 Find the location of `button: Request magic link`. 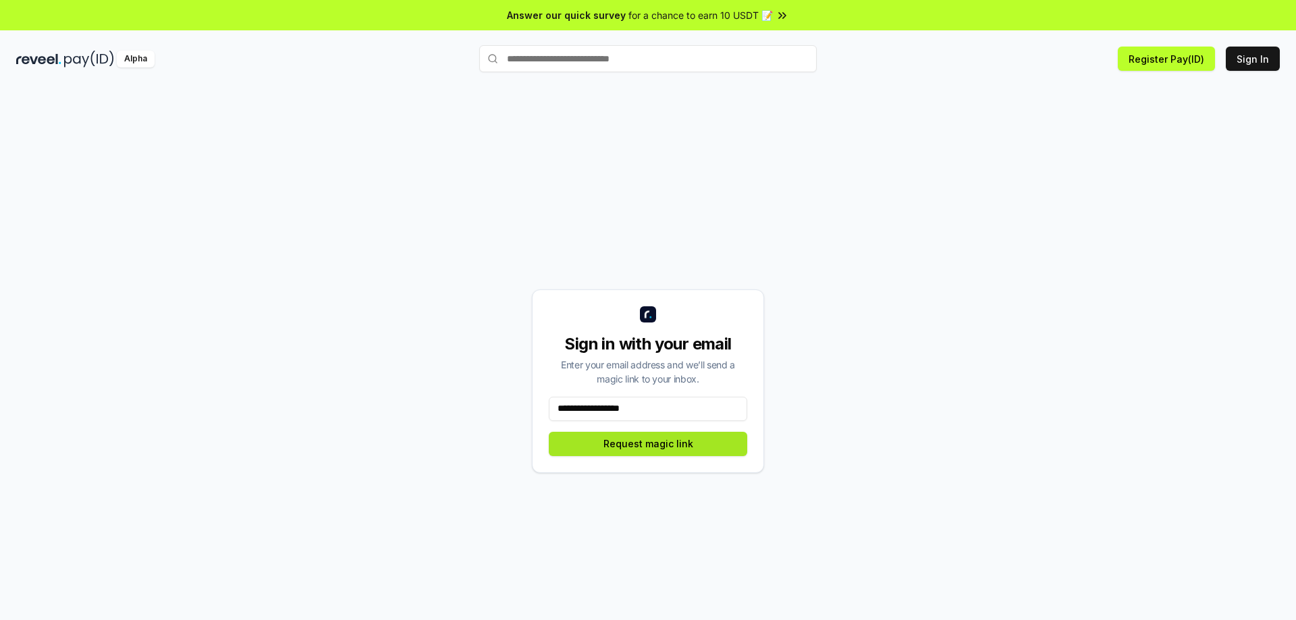

button: Request magic link is located at coordinates (648, 444).